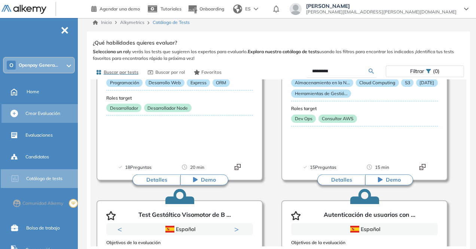 Image resolution: width=476 pixels, height=249 pixels. Describe the element at coordinates (197, 167) in the screenshot. I see `span: 20 min` at that location.